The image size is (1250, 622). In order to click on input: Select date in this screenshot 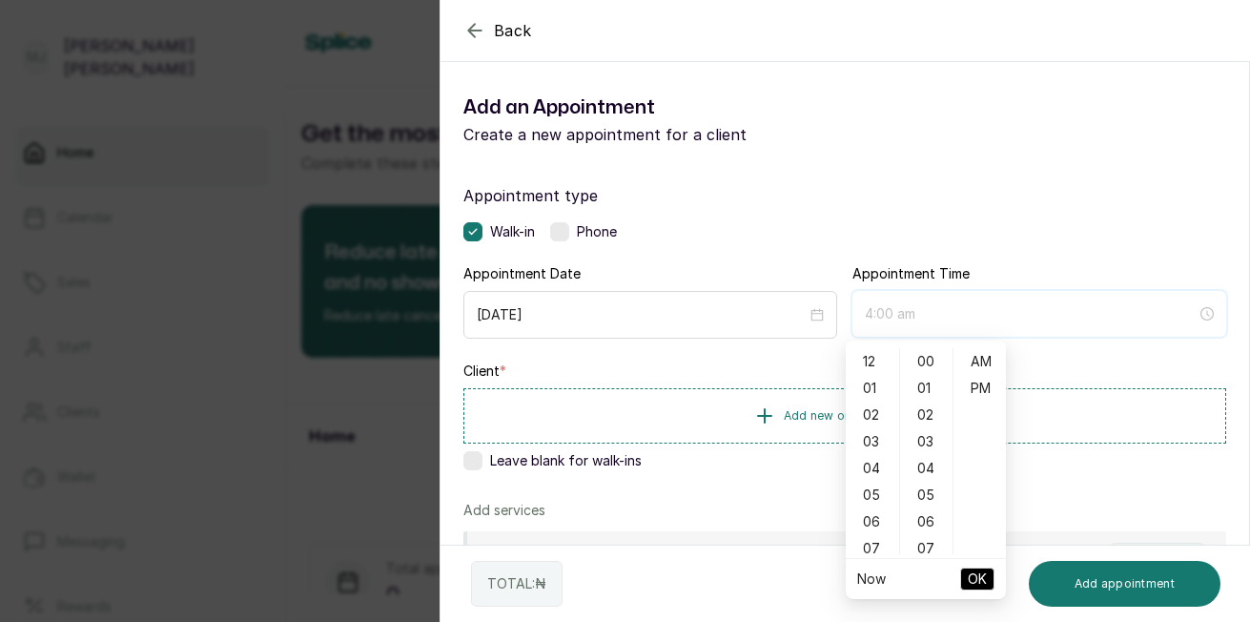, I will do `click(642, 315)`.